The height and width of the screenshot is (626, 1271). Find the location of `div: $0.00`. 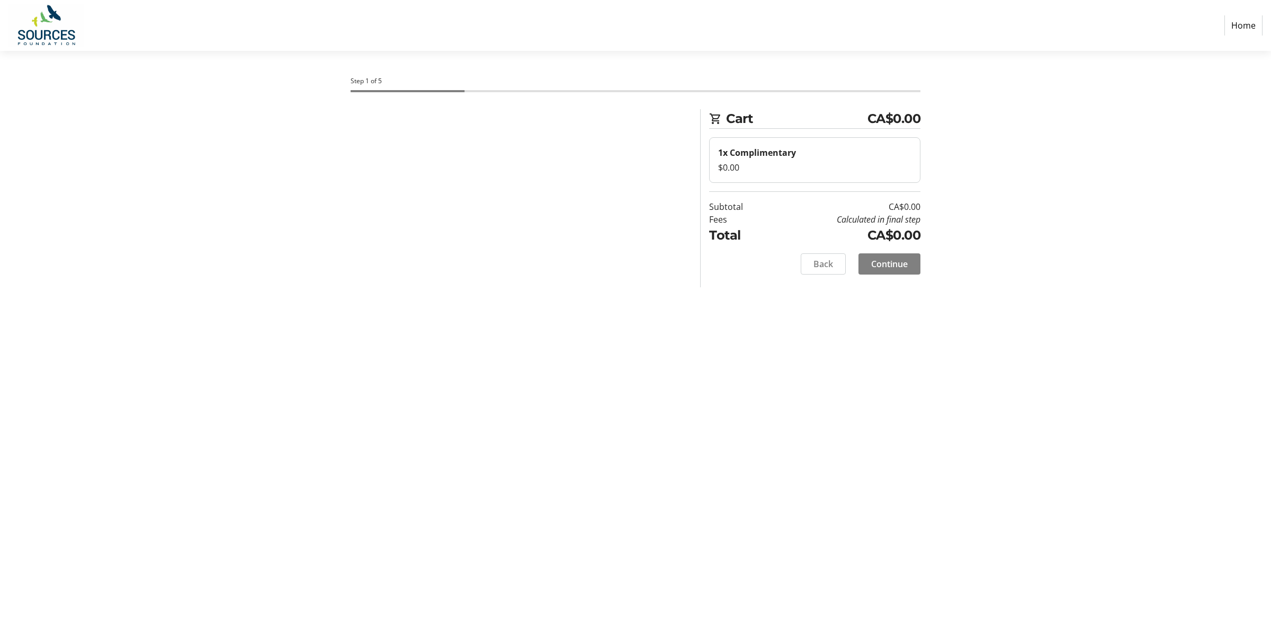

div: $0.00 is located at coordinates (815, 167).